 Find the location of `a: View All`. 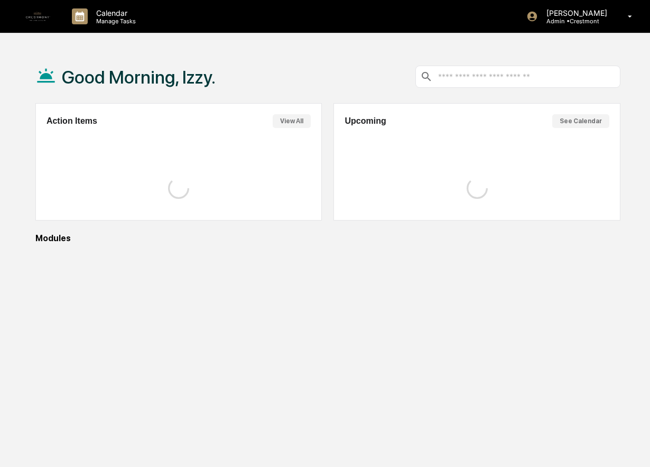

a: View All is located at coordinates (292, 121).